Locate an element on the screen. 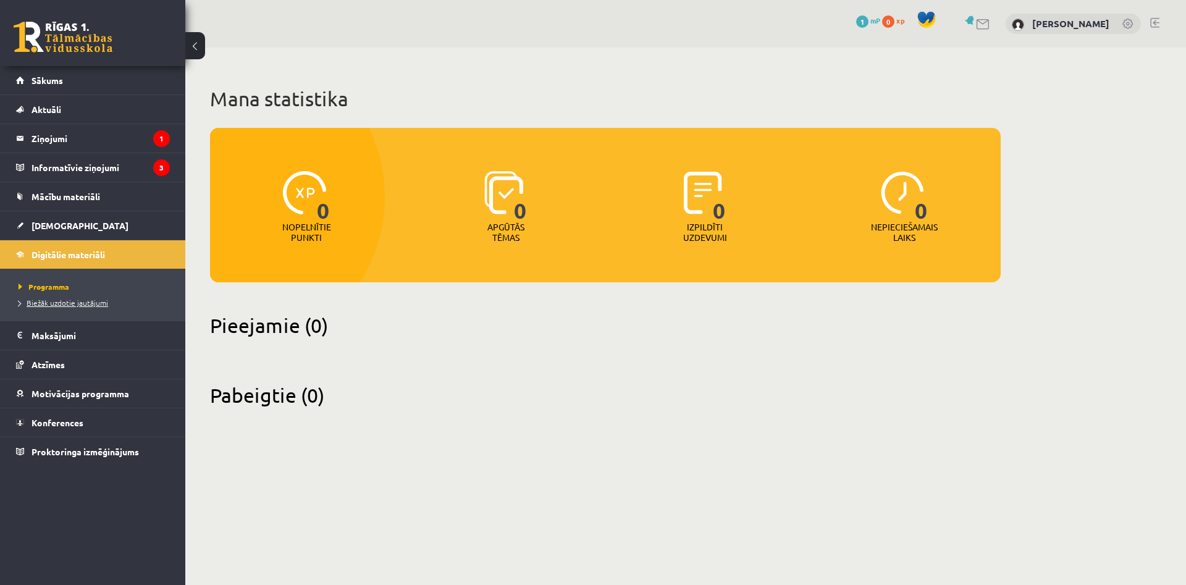 The height and width of the screenshot is (585, 1186). legend: Maksājumi is located at coordinates (101, 335).